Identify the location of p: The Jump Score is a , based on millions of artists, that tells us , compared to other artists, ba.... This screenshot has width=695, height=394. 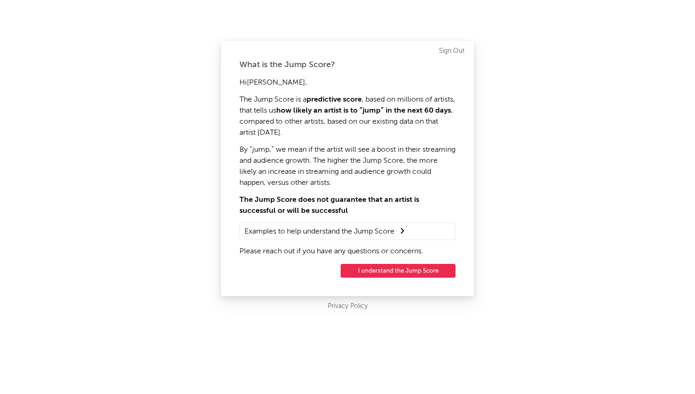
(348, 116).